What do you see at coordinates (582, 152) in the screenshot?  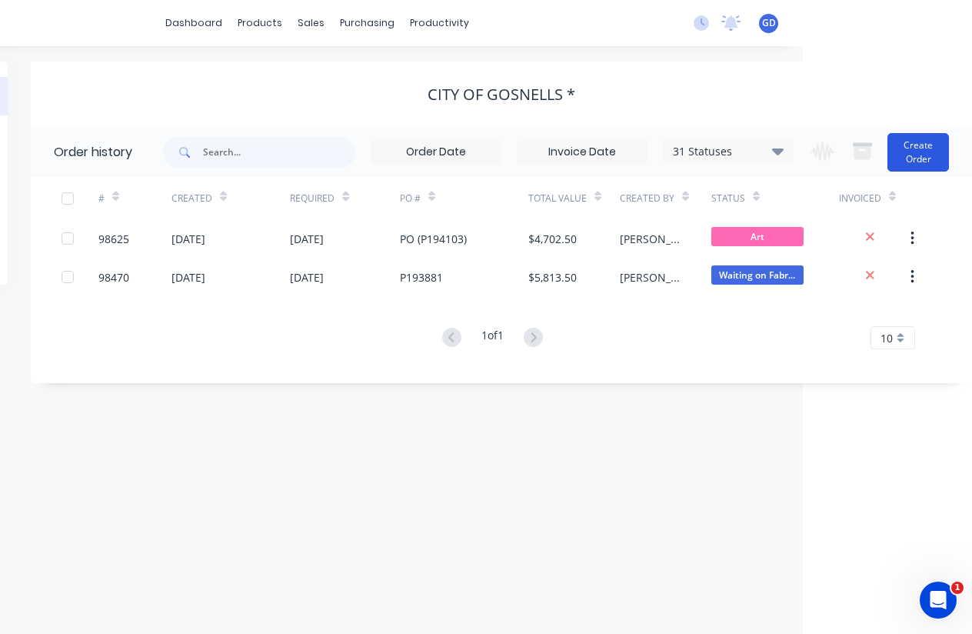 I see `input: Invoice Date` at bounding box center [582, 152].